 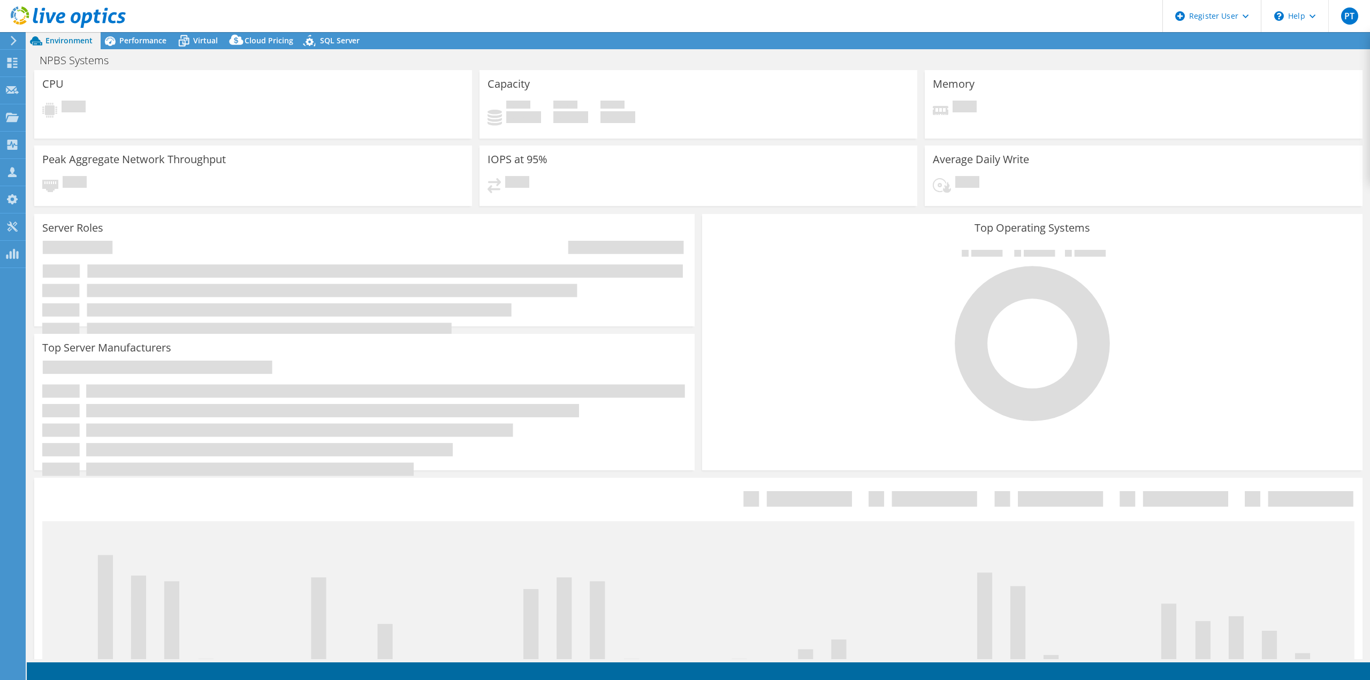 What do you see at coordinates (518, 159) in the screenshot?
I see `h3: IOPS at 95%` at bounding box center [518, 159].